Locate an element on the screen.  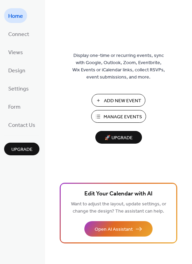
span: Form is located at coordinates (14, 107).